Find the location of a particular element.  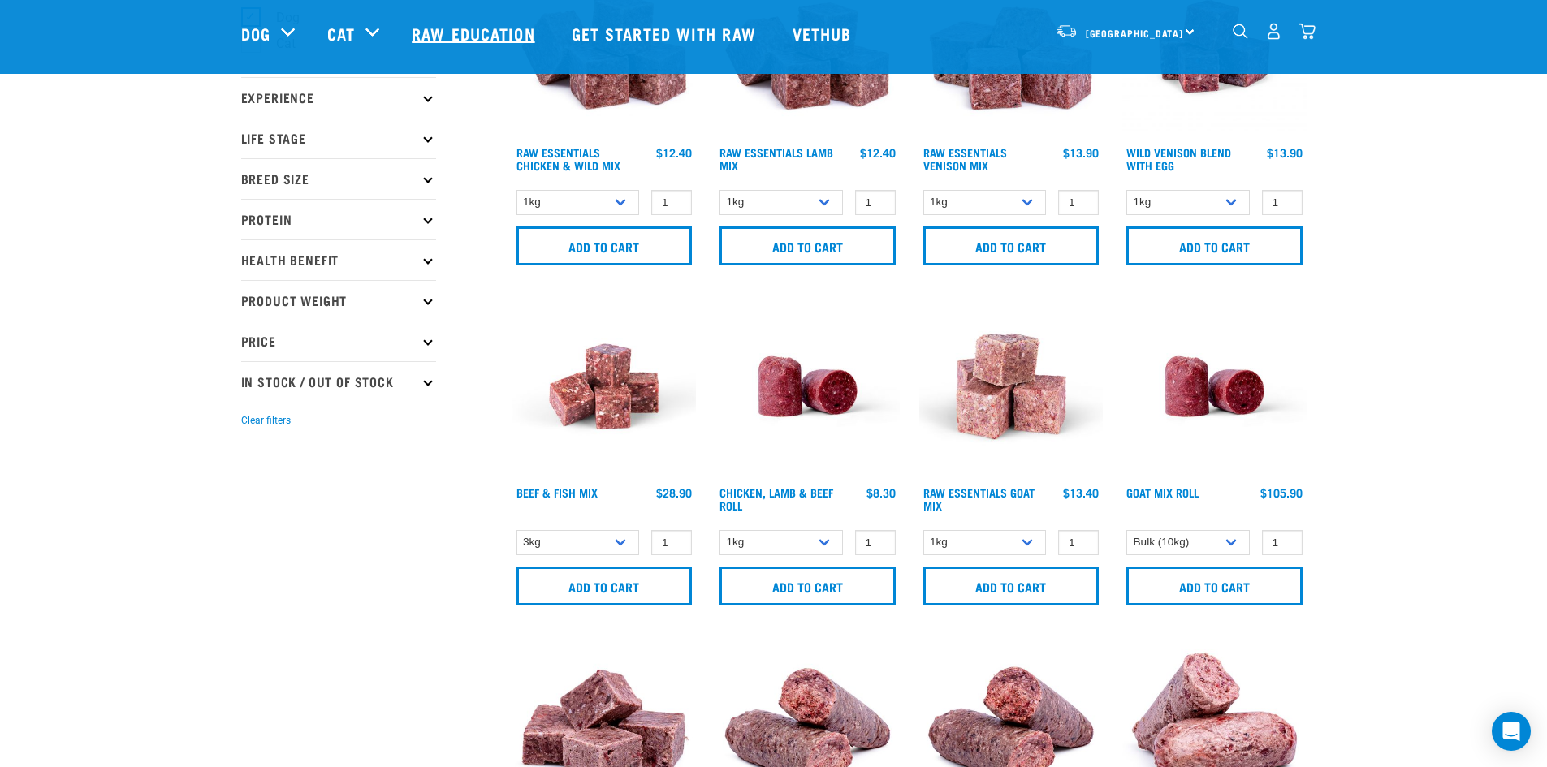

a: Dog is located at coordinates (256, 33).